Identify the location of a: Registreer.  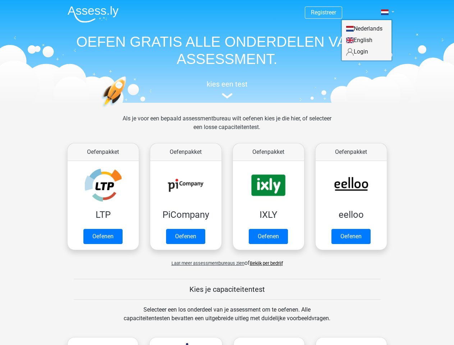
(323, 12).